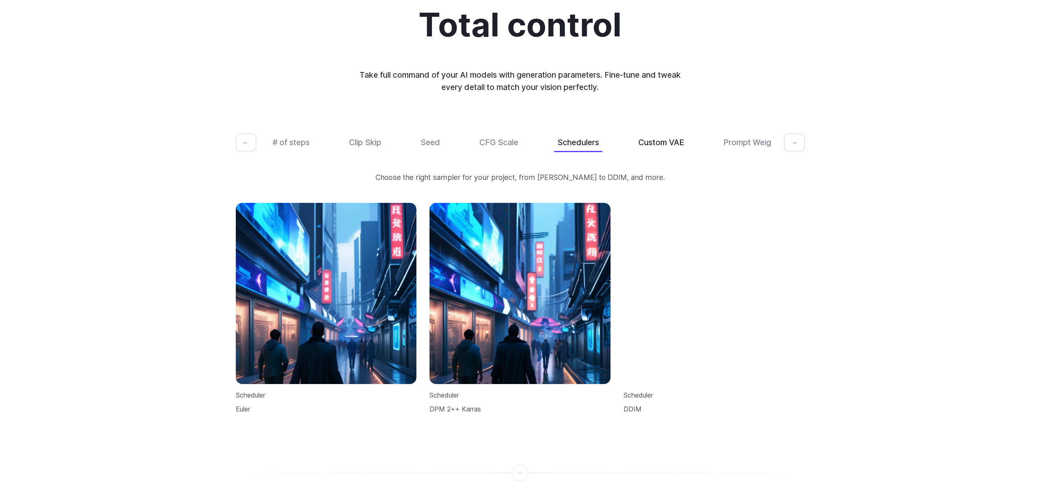 This screenshot has height=501, width=1040. Describe the element at coordinates (430, 142) in the screenshot. I see `button: Seed` at that location.